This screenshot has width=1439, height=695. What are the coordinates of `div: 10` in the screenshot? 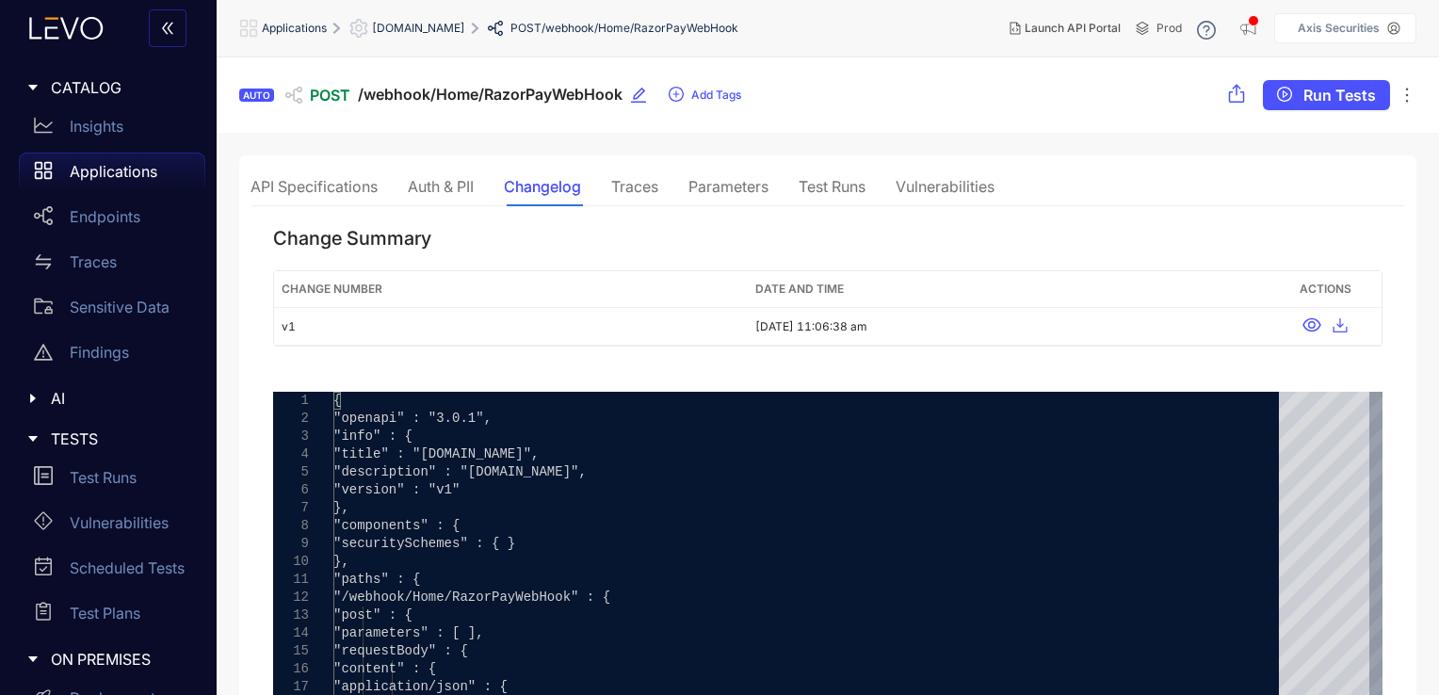 It's located at (291, 561).